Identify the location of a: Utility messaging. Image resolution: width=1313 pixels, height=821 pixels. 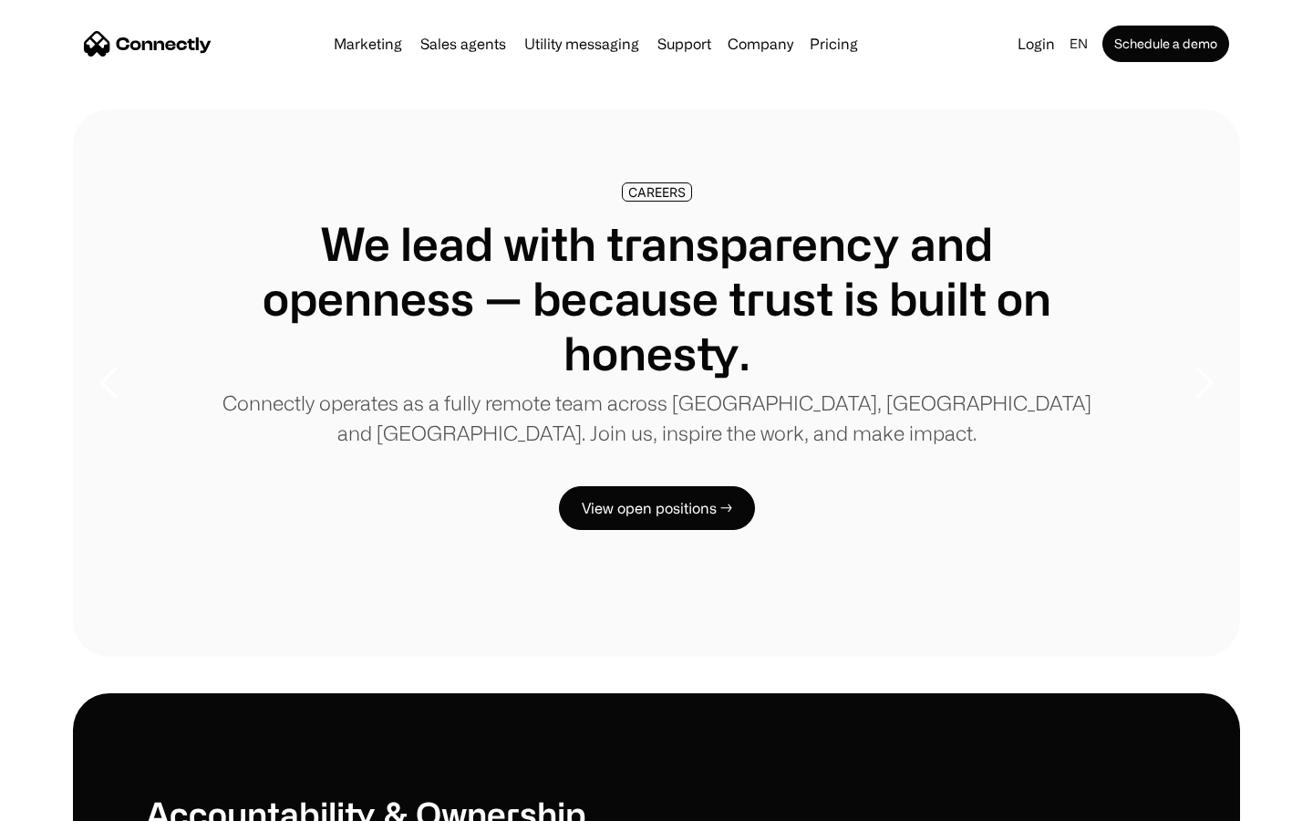
(582, 44).